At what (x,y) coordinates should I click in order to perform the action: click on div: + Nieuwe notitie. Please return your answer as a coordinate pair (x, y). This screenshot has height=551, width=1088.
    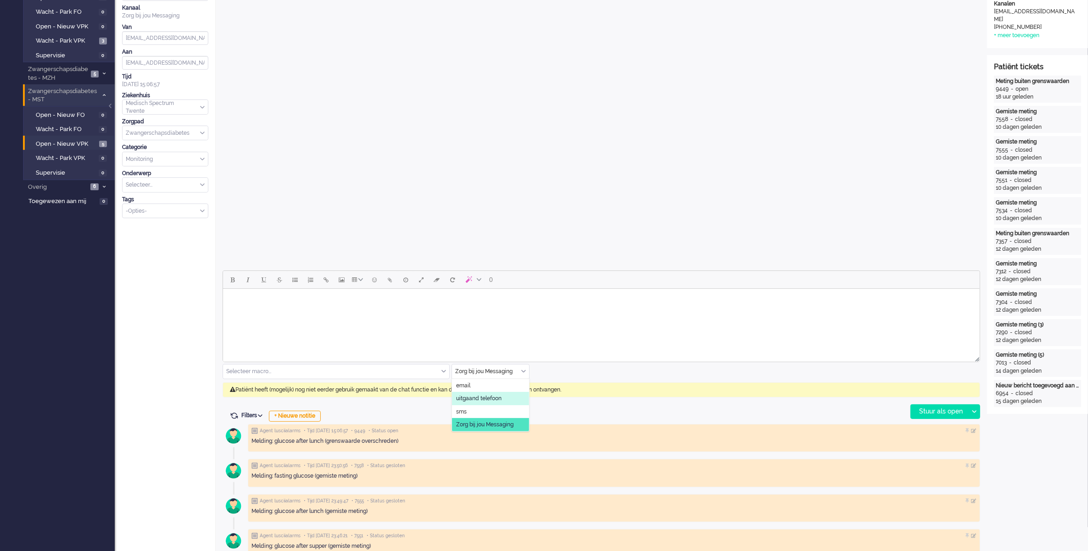
    Looking at the image, I should click on (294, 417).